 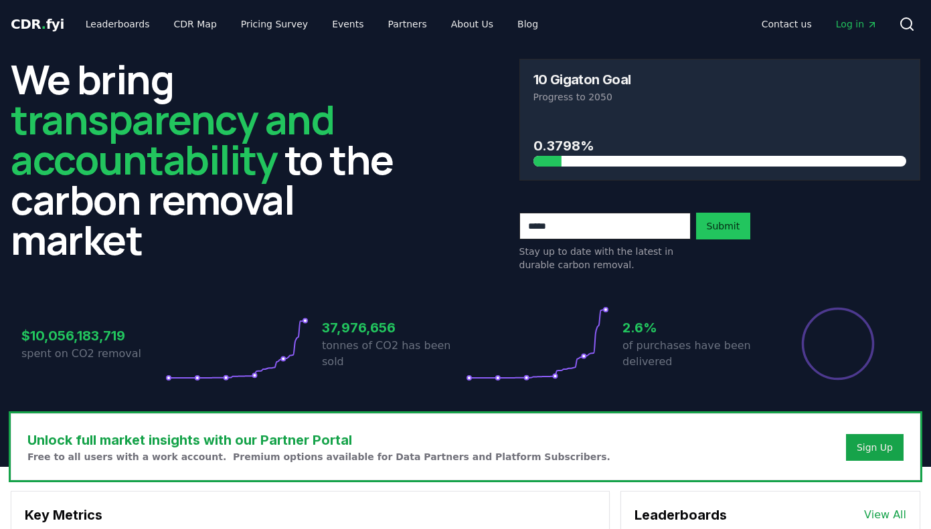 I want to click on p: tonnes of CO2 has been sold, so click(x=394, y=354).